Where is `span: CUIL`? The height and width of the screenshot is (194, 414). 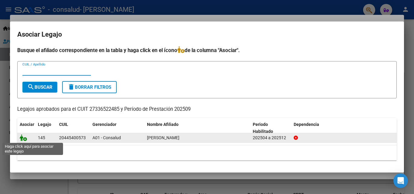 span: CUIL is located at coordinates (64, 124).